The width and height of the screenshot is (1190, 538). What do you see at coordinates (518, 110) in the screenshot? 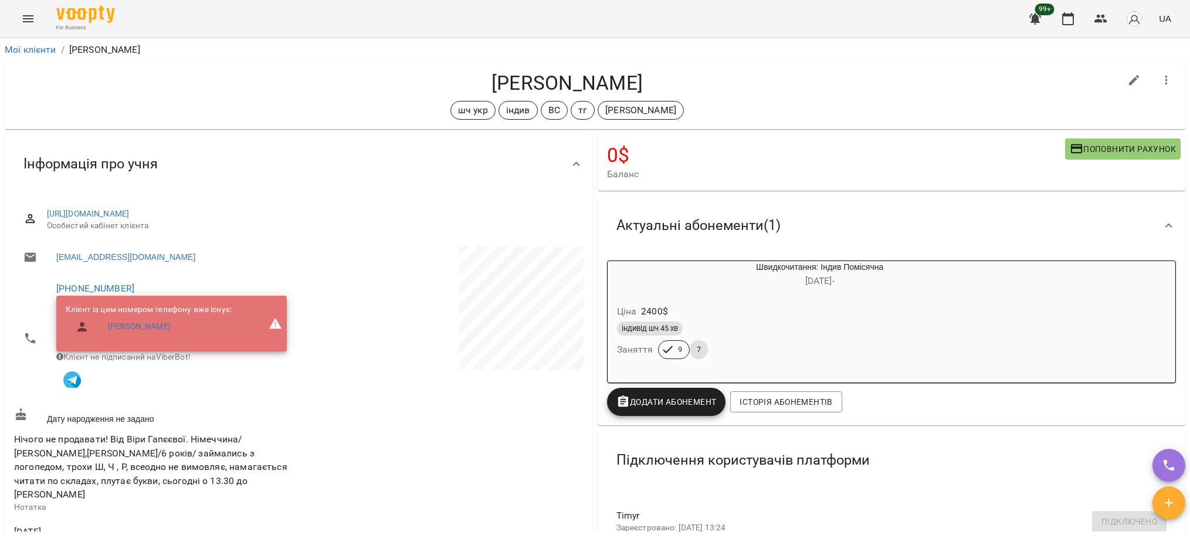
I see `div: індив` at bounding box center [518, 110].